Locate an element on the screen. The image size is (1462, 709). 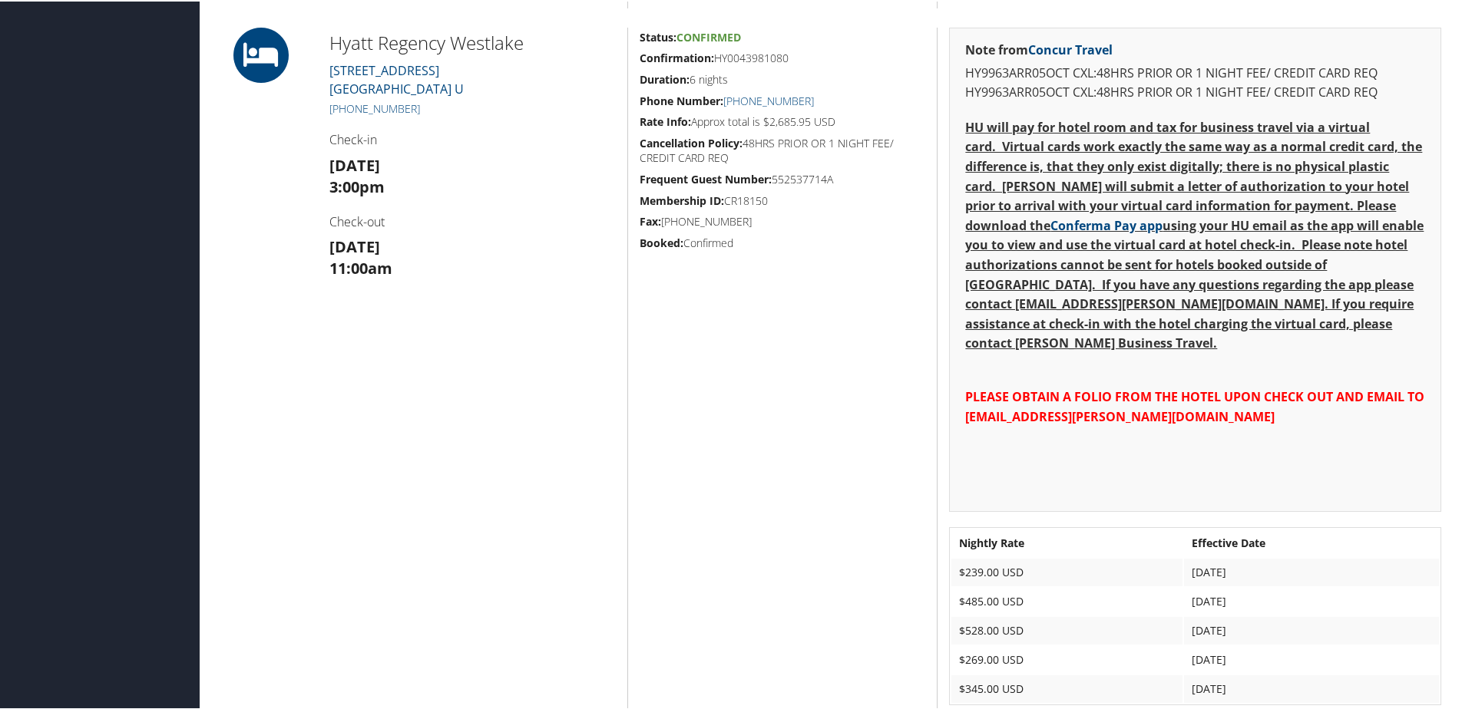
strong: Booked: is located at coordinates (661, 241).